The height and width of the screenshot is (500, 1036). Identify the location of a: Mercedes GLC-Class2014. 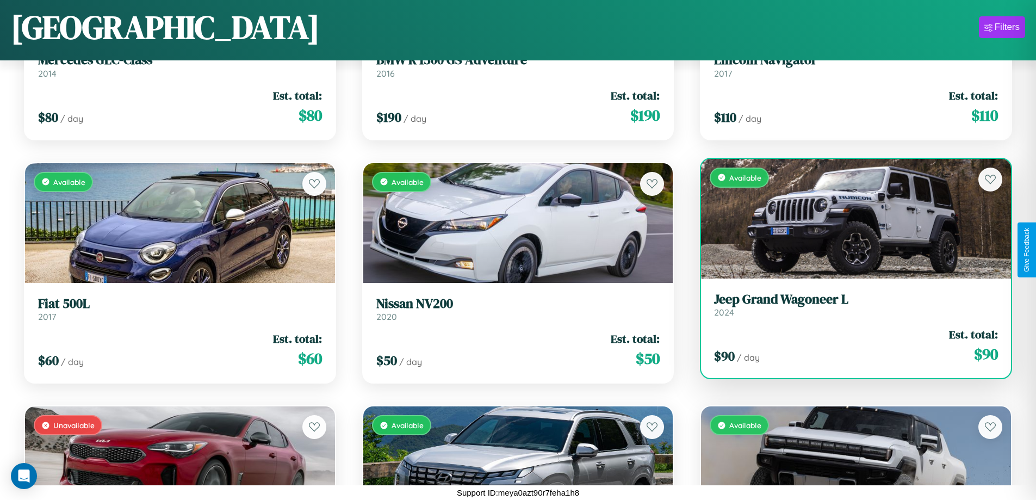
(180, 65).